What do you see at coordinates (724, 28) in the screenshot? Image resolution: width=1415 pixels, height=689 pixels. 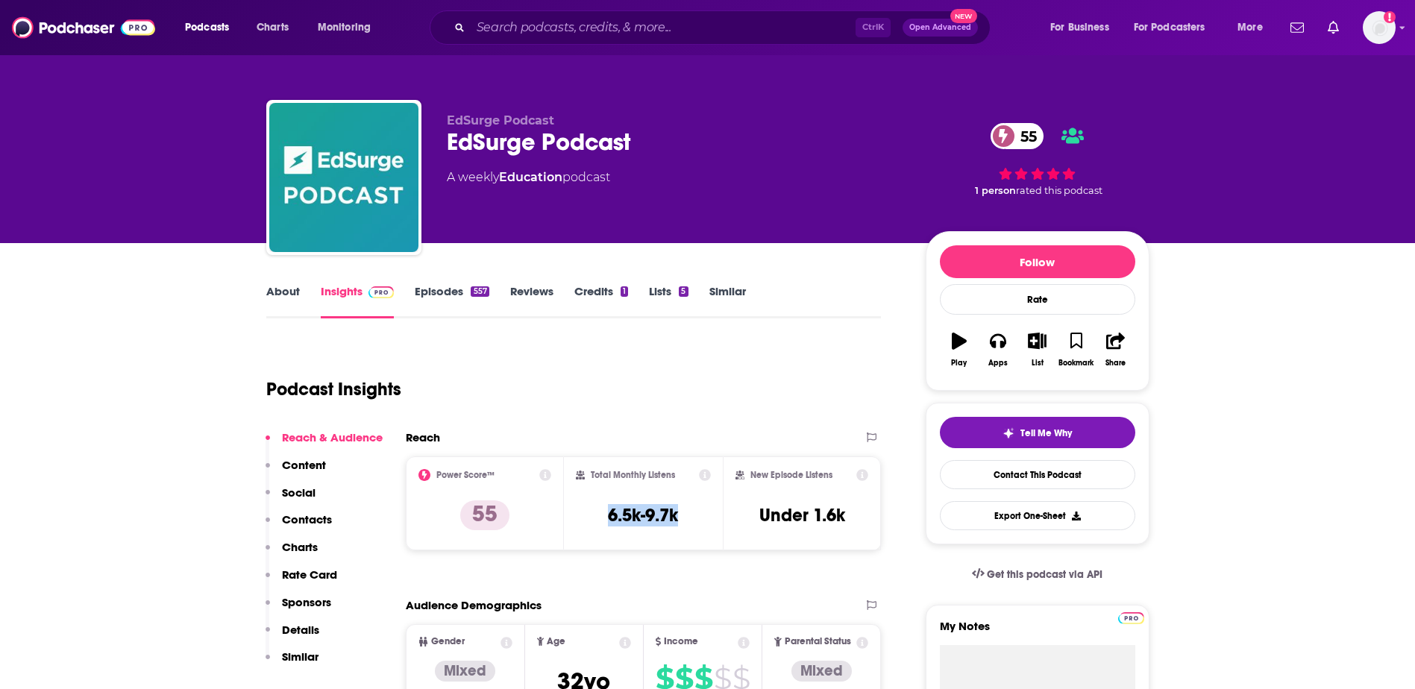 I see `div: Search podcasts, credits, & more...` at bounding box center [724, 28].